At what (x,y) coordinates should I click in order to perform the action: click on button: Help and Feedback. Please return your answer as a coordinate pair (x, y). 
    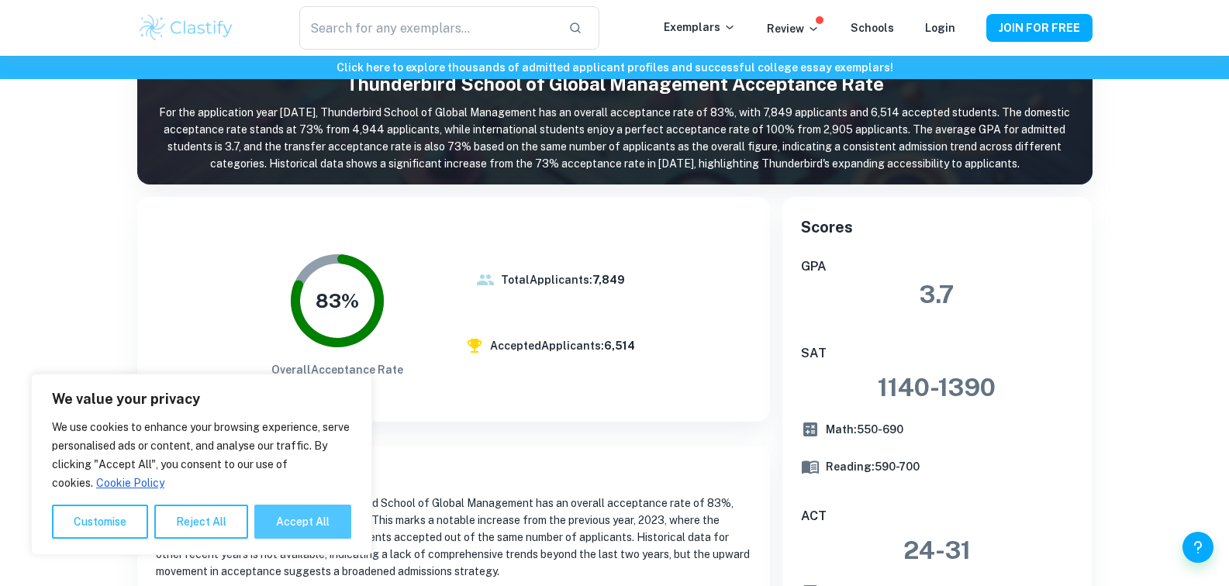
    Looking at the image, I should click on (1198, 548).